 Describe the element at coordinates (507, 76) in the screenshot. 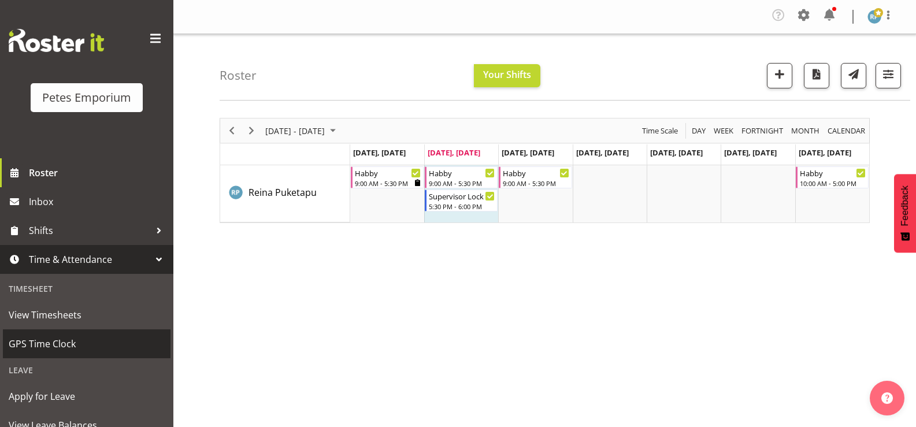

I see `button: Your Shifts` at that location.